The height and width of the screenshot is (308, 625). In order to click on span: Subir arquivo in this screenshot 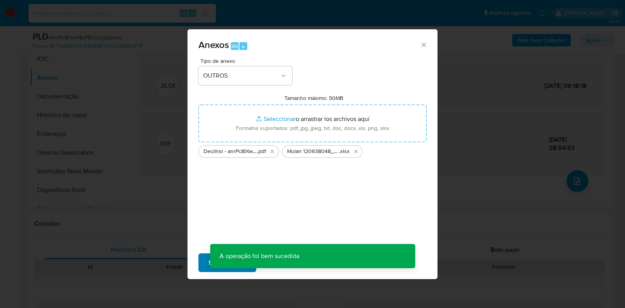, I will do `click(227, 263)`.